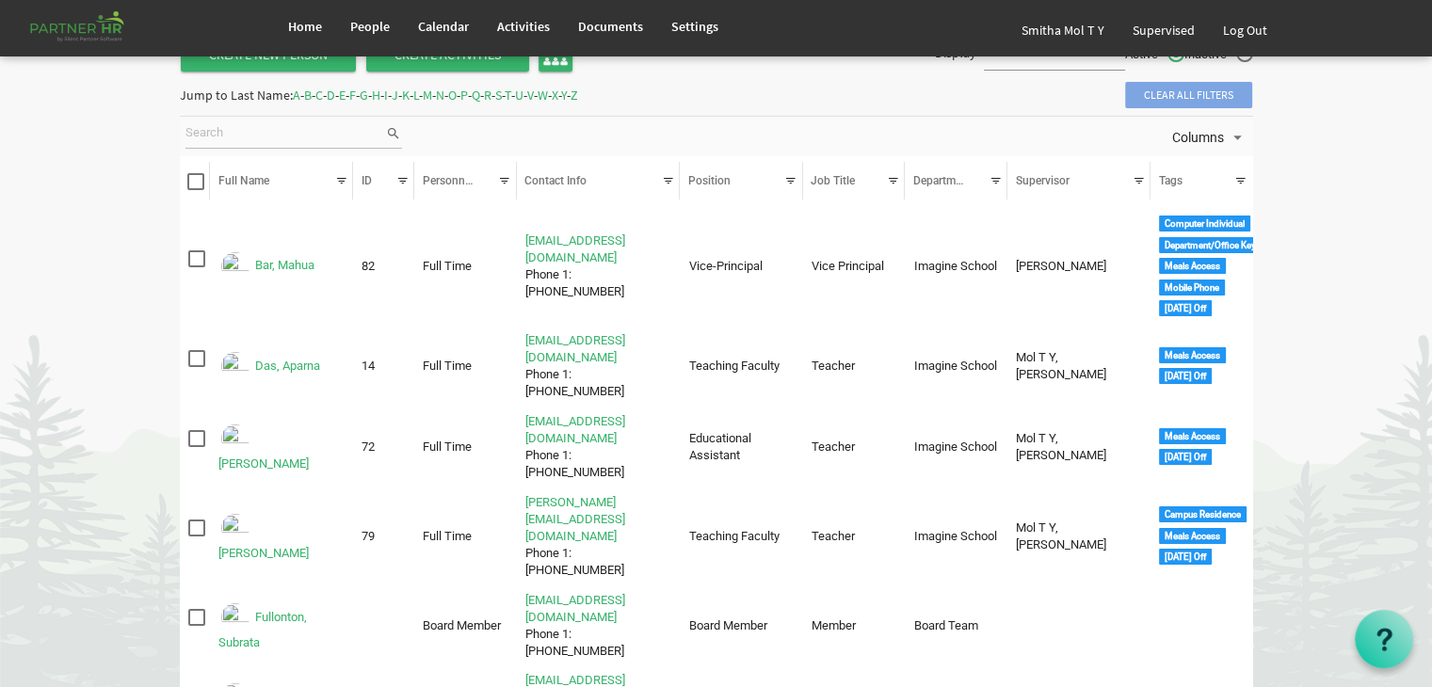  What do you see at coordinates (383, 366) in the screenshot?
I see `td: 14 column header ID` at bounding box center [383, 366].